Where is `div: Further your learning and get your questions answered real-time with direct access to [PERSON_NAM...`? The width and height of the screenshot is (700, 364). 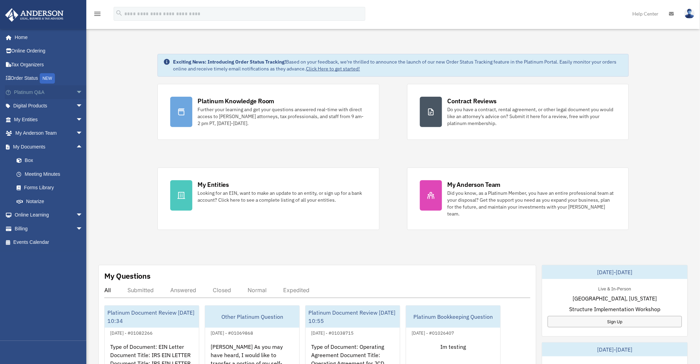 div: Further your learning and get your questions answered real-time with direct access to [PERSON_NAM... is located at coordinates (282, 116).